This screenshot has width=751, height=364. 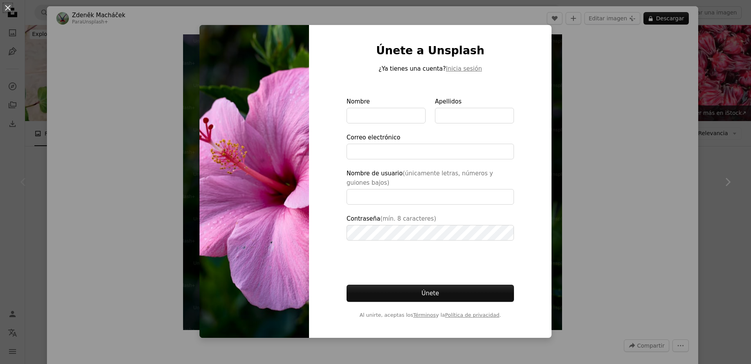 What do you see at coordinates (472, 315) in the screenshot?
I see `a: Política de privacidad` at bounding box center [472, 315].